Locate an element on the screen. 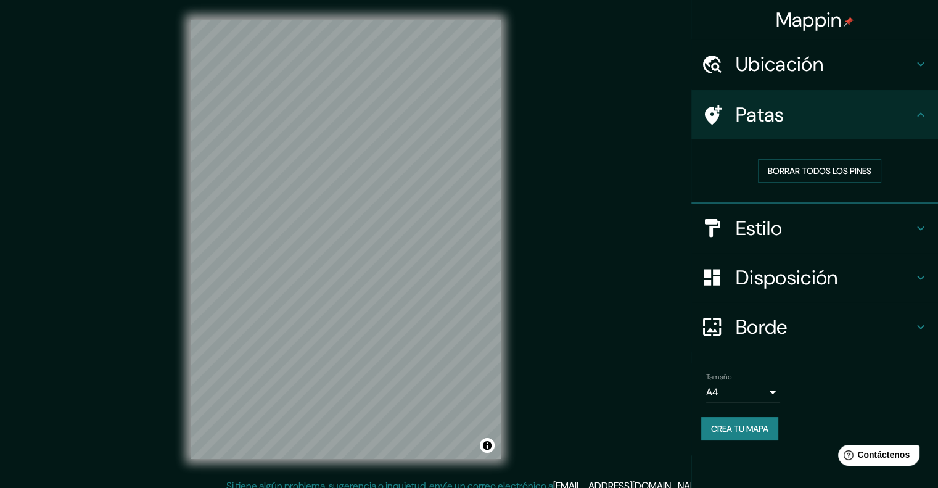  div: Ubicación is located at coordinates (815, 64).